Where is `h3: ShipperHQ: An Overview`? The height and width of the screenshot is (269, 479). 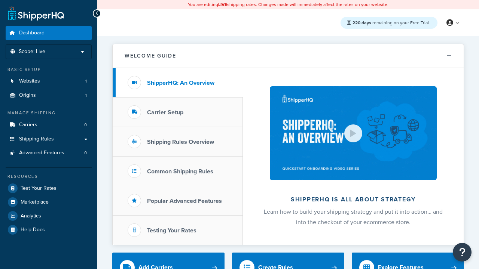
h3: ShipperHQ: An Overview is located at coordinates (181, 83).